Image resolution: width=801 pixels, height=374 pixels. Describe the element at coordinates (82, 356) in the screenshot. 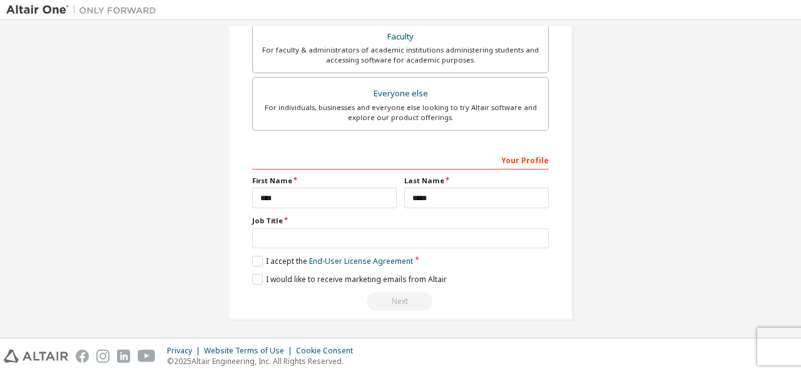

I see `img: facebook.svg` at that location.